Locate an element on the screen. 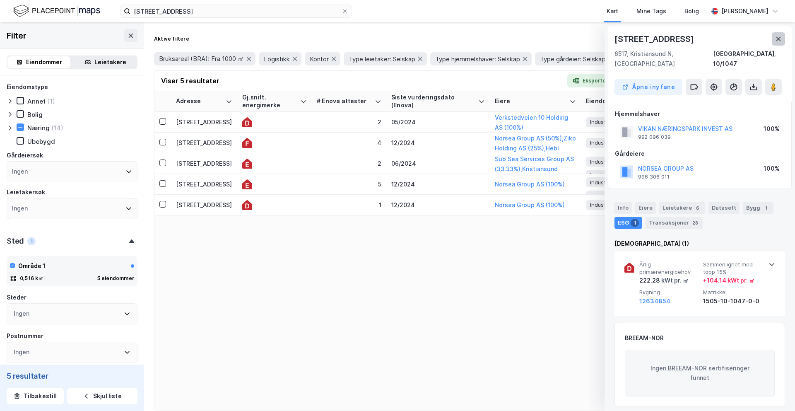 The width and height of the screenshot is (795, 411). div: 222.28 is located at coordinates (663, 280).